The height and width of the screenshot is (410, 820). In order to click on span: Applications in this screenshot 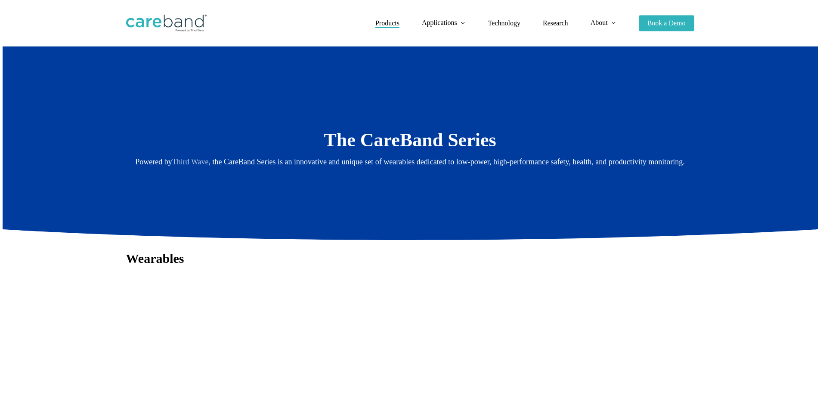, I will do `click(439, 22)`.